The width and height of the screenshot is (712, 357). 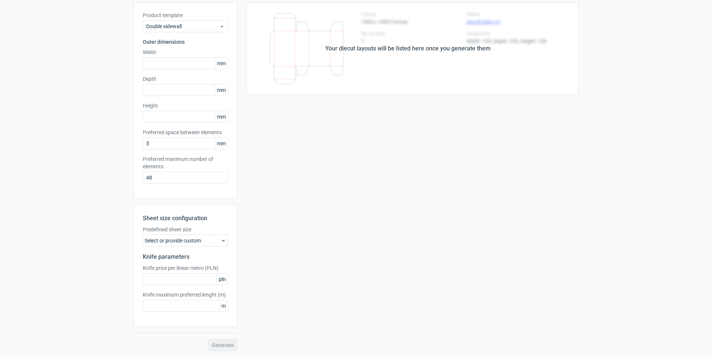 What do you see at coordinates (222, 279) in the screenshot?
I see `span: pln` at bounding box center [222, 279].